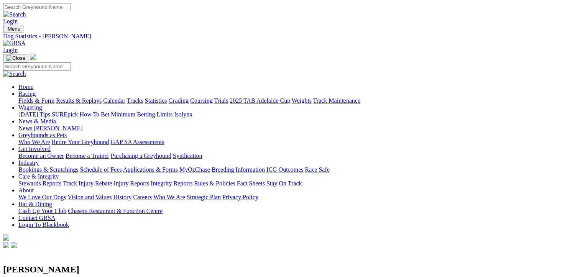 The image size is (580, 277). Describe the element at coordinates (14, 245) in the screenshot. I see `img: twitter.svg` at that location.